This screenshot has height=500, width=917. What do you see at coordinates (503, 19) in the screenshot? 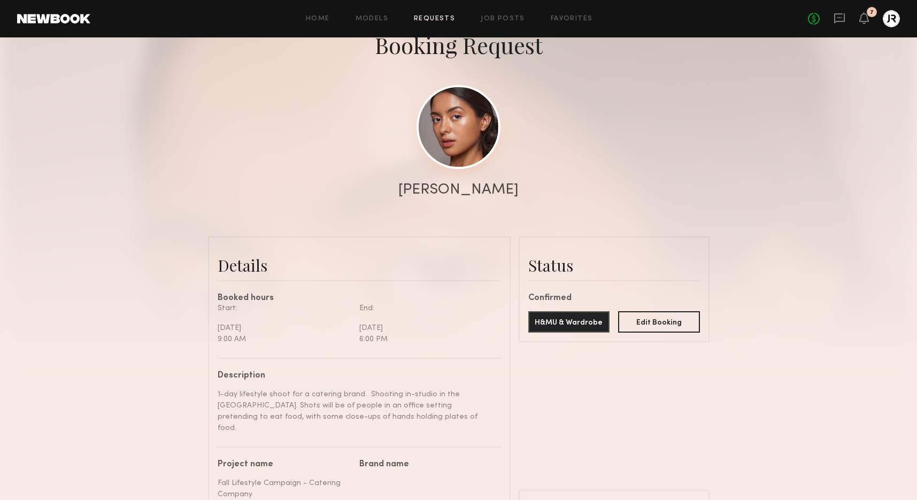
I see `a: Job Posts` at bounding box center [503, 19].